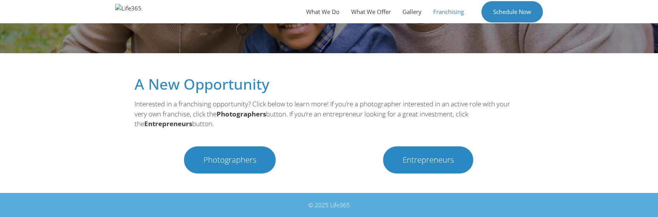  What do you see at coordinates (428, 160) in the screenshot?
I see `span: Entrepreneurs` at bounding box center [428, 160].